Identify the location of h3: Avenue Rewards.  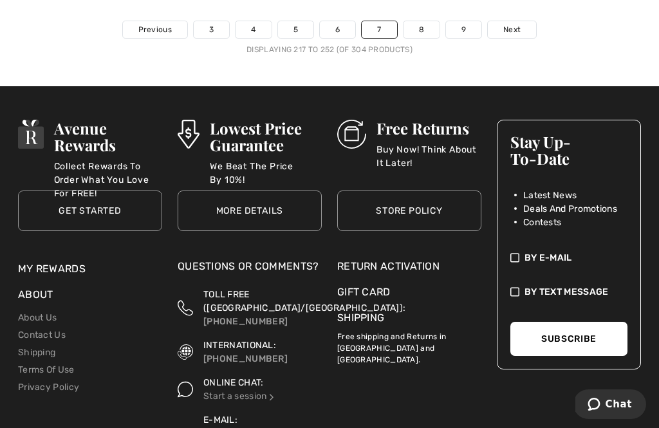
(108, 136).